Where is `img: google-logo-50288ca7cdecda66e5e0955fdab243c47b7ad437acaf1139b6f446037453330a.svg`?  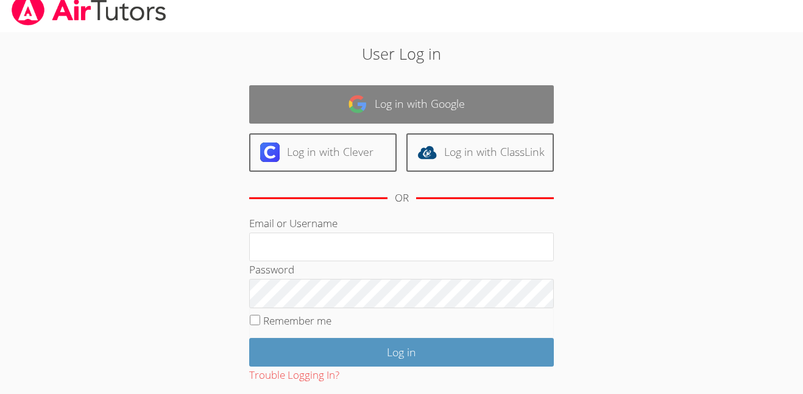
img: google-logo-50288ca7cdecda66e5e0955fdab243c47b7ad437acaf1139b6f446037453330a.svg is located at coordinates (358, 104).